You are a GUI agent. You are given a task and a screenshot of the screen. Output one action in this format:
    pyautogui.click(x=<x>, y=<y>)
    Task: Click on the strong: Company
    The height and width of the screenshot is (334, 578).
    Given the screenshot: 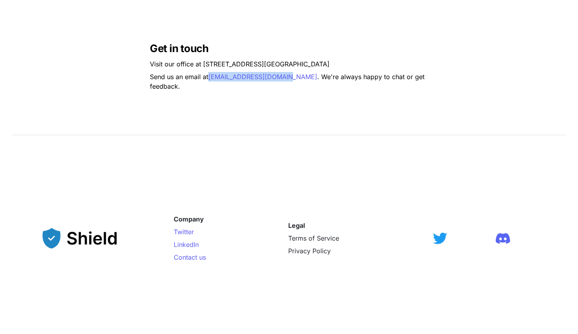 What is the action you would take?
    pyautogui.click(x=189, y=219)
    